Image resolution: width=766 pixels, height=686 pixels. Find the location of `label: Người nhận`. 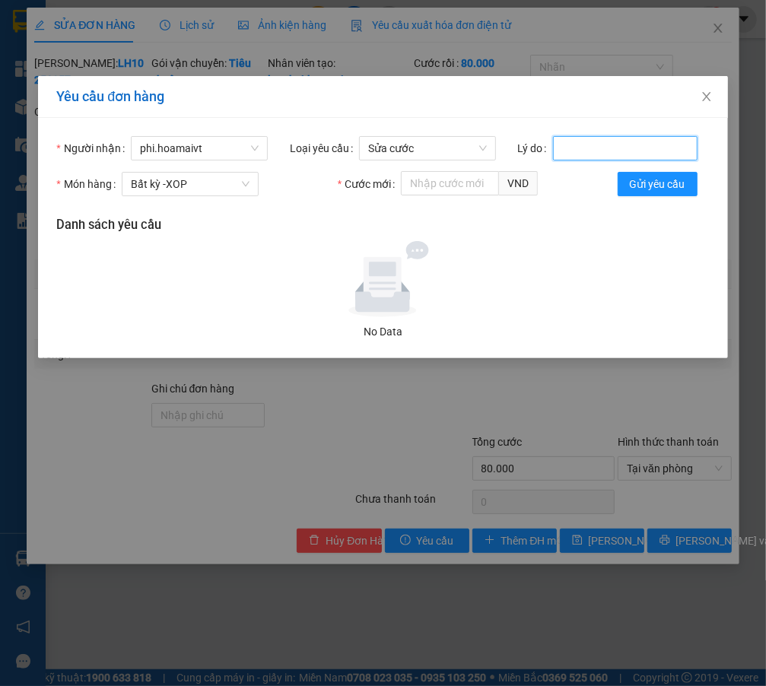

label: Người nhận is located at coordinates (93, 148).